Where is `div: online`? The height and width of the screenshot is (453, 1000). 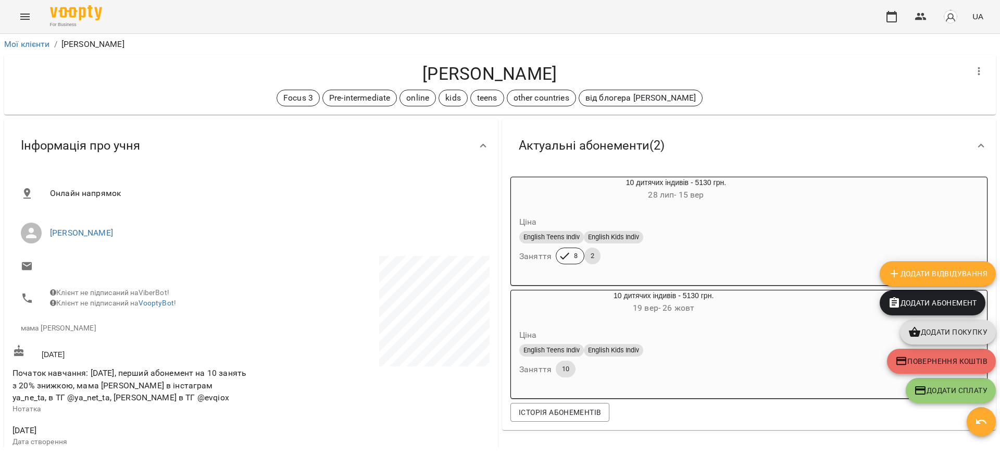 div: online is located at coordinates (418, 98).